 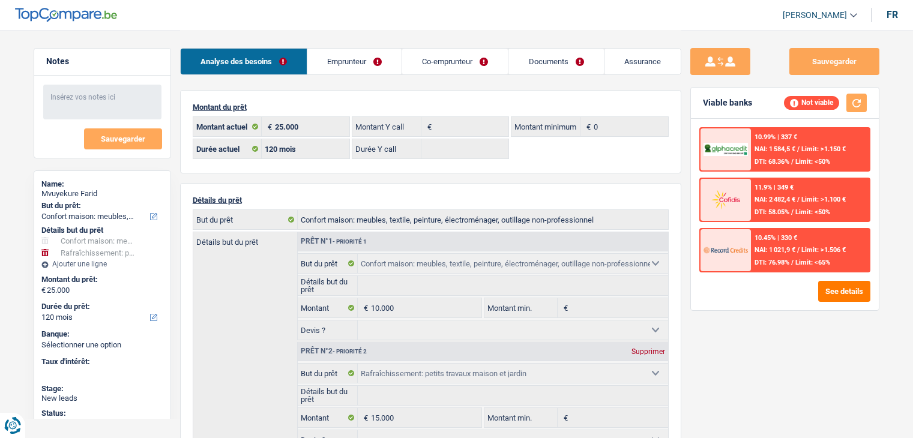 What do you see at coordinates (642, 61) in the screenshot?
I see `a: Assurance` at bounding box center [642, 61].